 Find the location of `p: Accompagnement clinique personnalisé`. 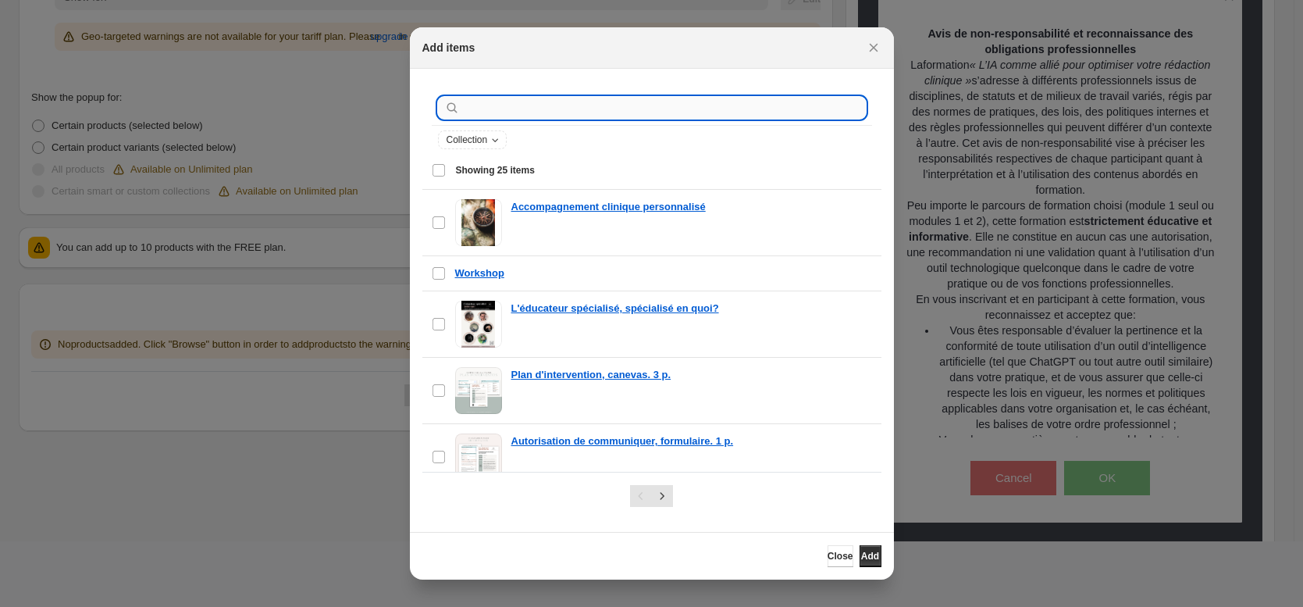

p: Accompagnement clinique personnalisé is located at coordinates (608, 207).